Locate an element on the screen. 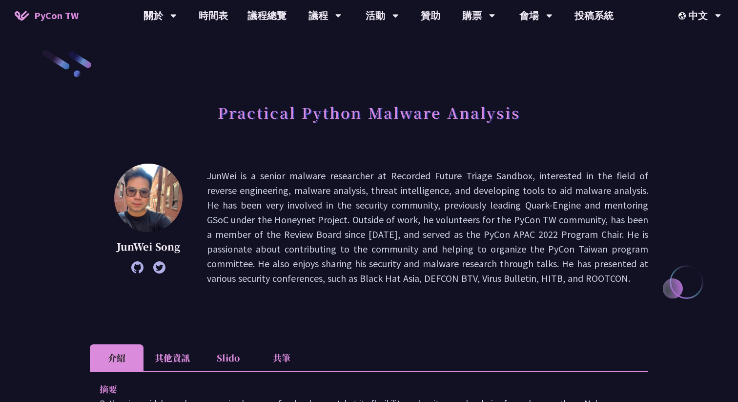 Image resolution: width=738 pixels, height=402 pixels. span: PyCon TW is located at coordinates (56, 16).